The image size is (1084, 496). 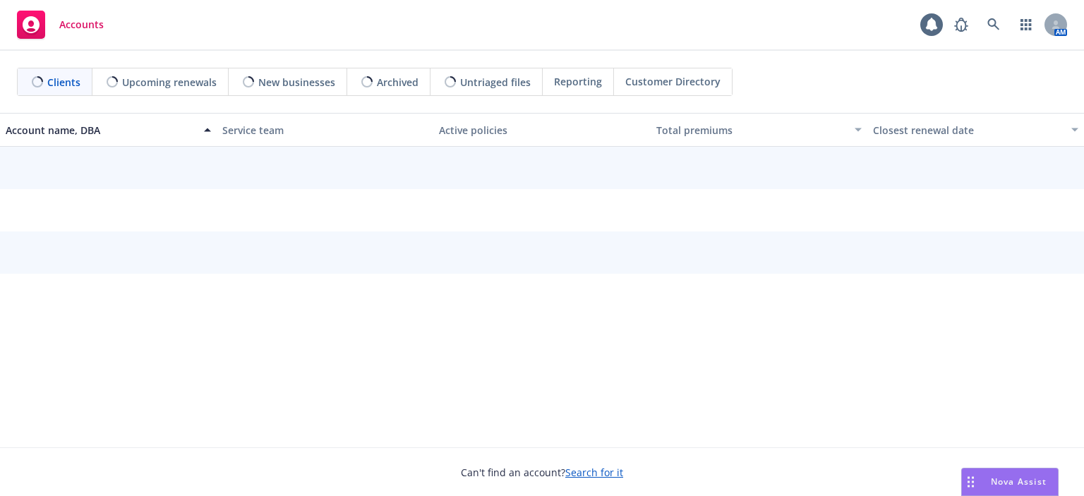 What do you see at coordinates (64, 82) in the screenshot?
I see `span: Clients` at bounding box center [64, 82].